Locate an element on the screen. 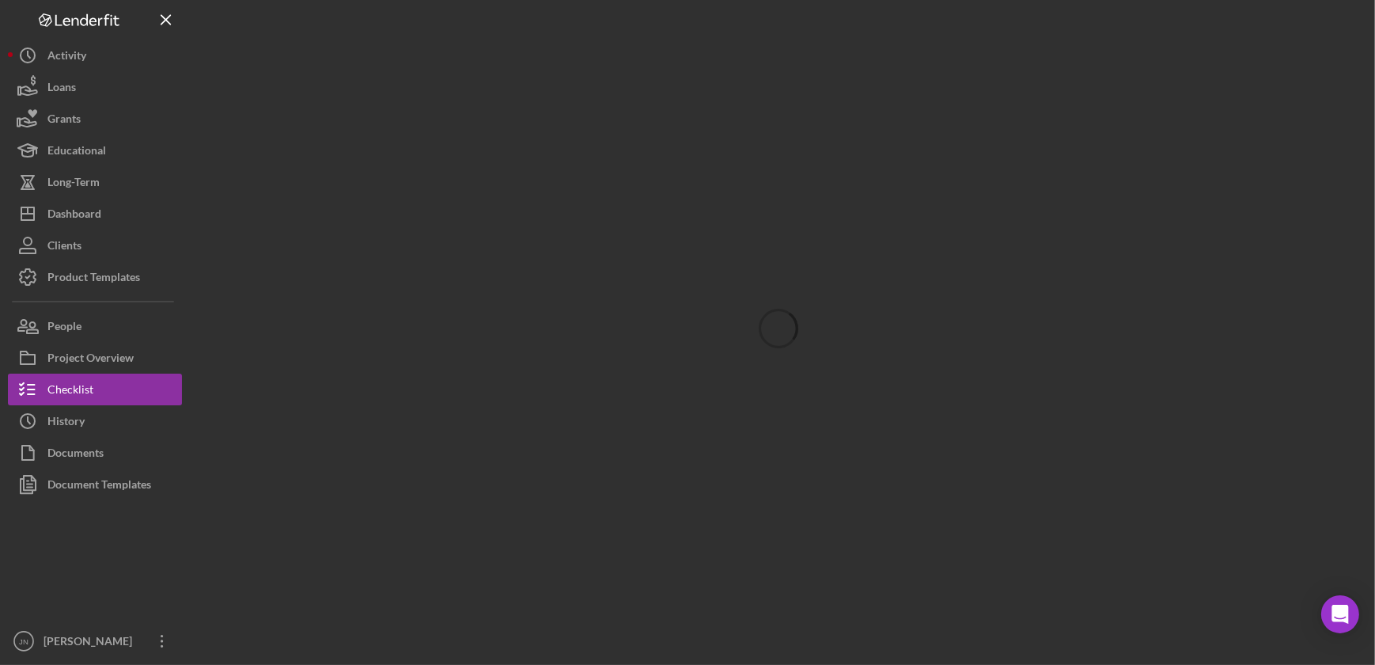 The height and width of the screenshot is (665, 1375). a: Educational is located at coordinates (95, 150).